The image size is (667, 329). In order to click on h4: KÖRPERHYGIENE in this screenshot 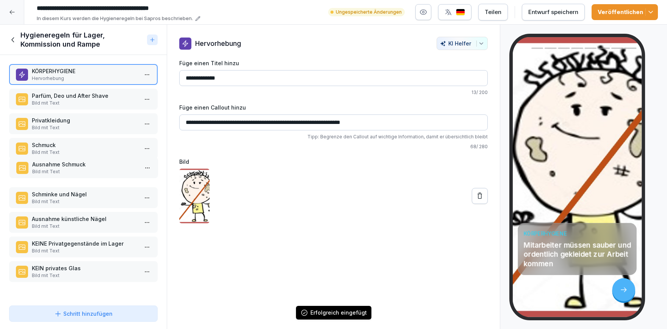, I will do `click(577, 233)`.